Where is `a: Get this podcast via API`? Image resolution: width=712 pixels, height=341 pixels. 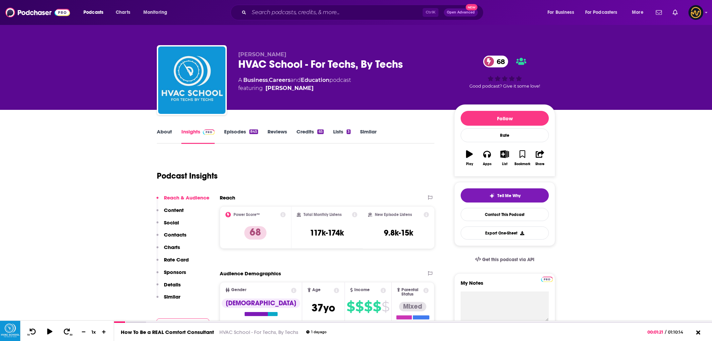
a: Get this podcast via API is located at coordinates (505, 259).